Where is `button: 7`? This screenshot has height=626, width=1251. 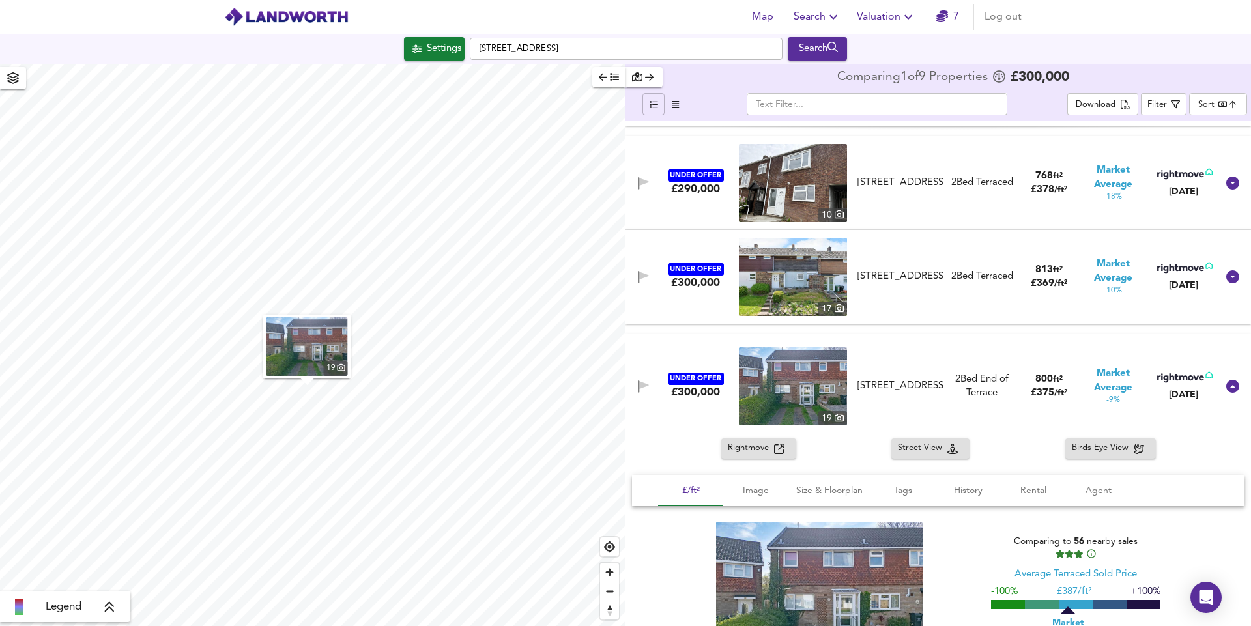
button: 7 is located at coordinates (947, 17).